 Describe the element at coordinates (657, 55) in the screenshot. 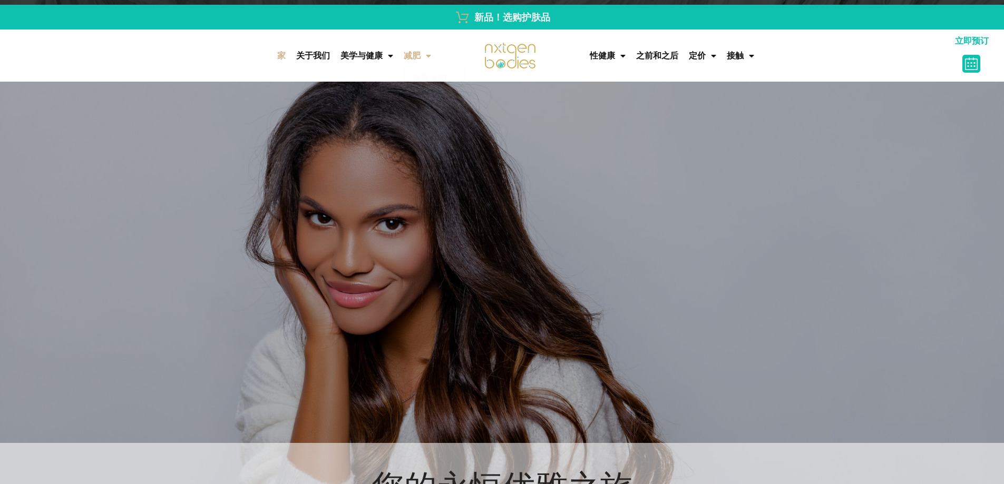

I see `font: 之前和之后` at that location.